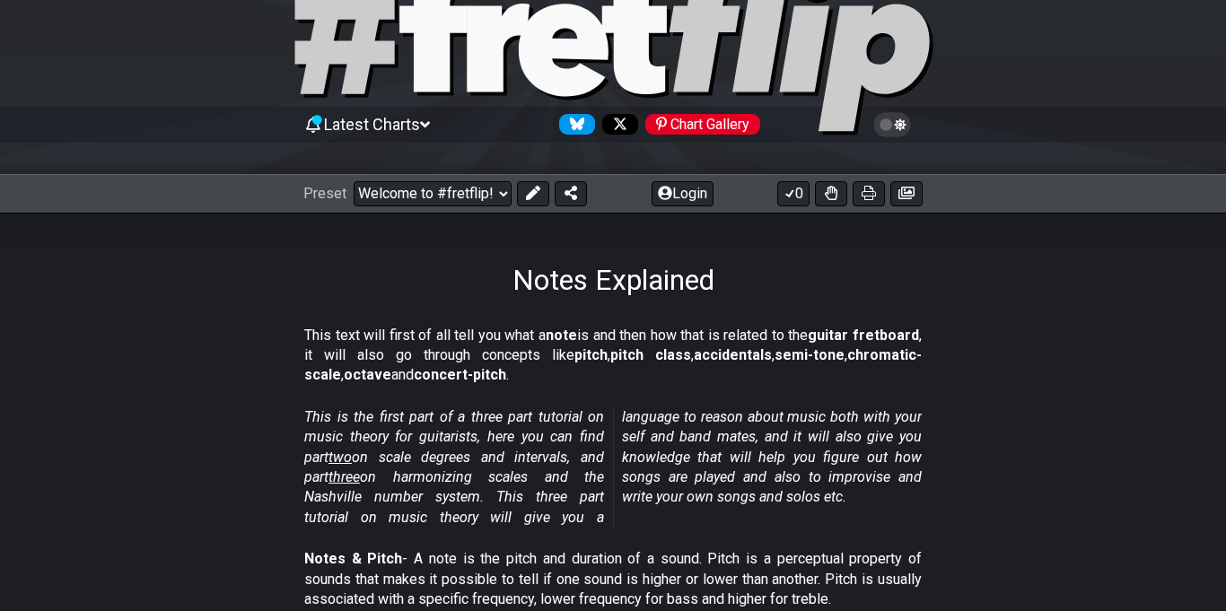 This screenshot has width=1226, height=611. What do you see at coordinates (613, 280) in the screenshot?
I see `h1: Notes Explained` at bounding box center [613, 280].